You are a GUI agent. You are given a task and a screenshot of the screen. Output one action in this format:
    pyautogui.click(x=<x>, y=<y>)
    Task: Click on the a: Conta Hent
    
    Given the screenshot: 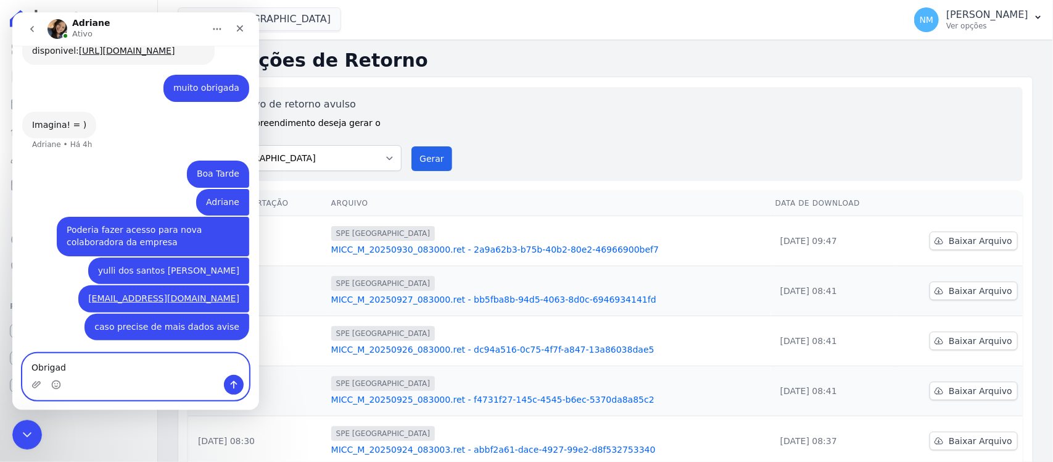 What is the action you would take?
    pyautogui.click(x=78, y=358)
    